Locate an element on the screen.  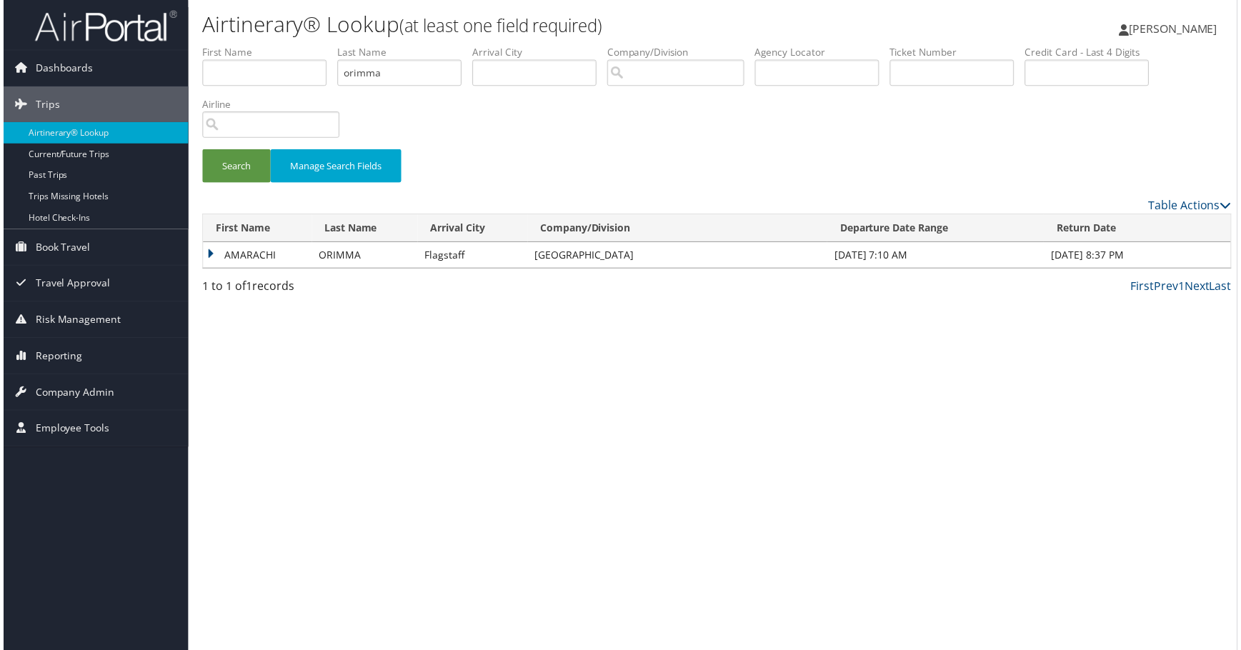
span: Company Admin is located at coordinates (71, 394).